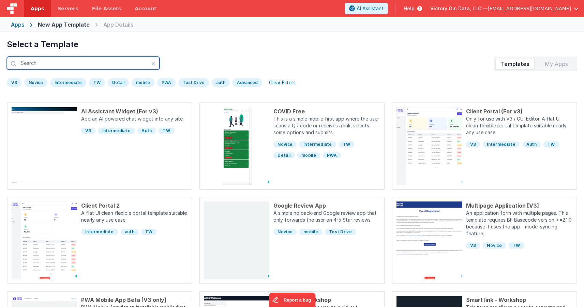 The image size is (584, 307). Describe the element at coordinates (409, 9) in the screenshot. I see `span: Help` at that location.